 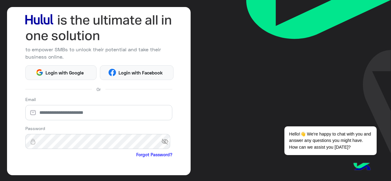 What do you see at coordinates (31, 99) in the screenshot?
I see `label: Email` at bounding box center [31, 99].